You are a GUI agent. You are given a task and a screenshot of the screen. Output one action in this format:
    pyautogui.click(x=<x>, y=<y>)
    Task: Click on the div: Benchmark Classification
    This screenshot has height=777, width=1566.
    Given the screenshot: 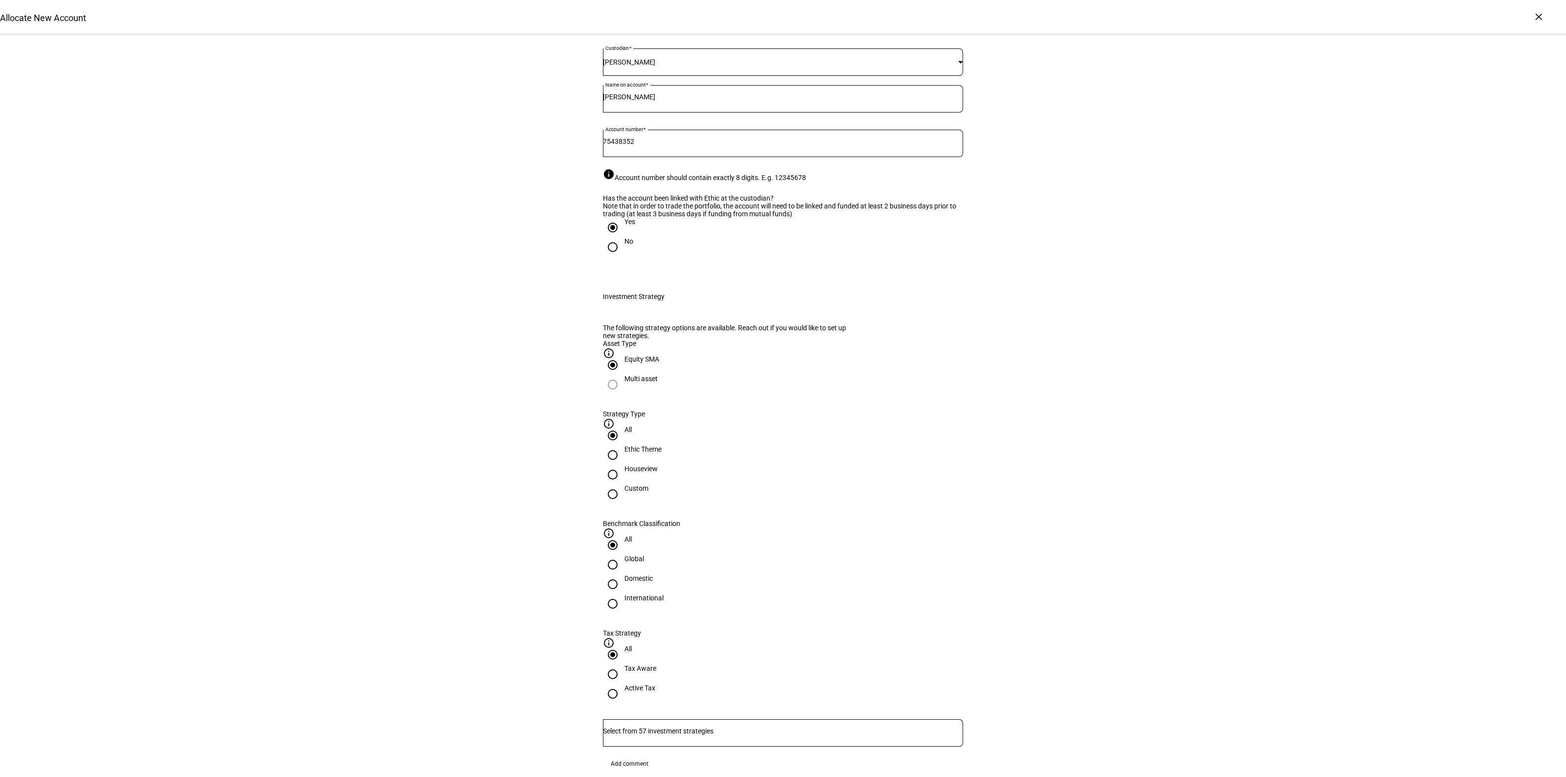 What is the action you would take?
    pyautogui.click(x=783, y=524)
    